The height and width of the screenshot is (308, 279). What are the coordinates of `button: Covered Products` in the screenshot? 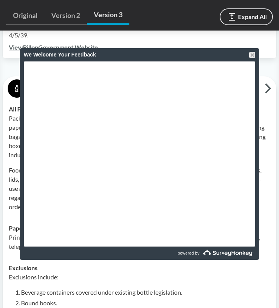 It's located at (139, 89).